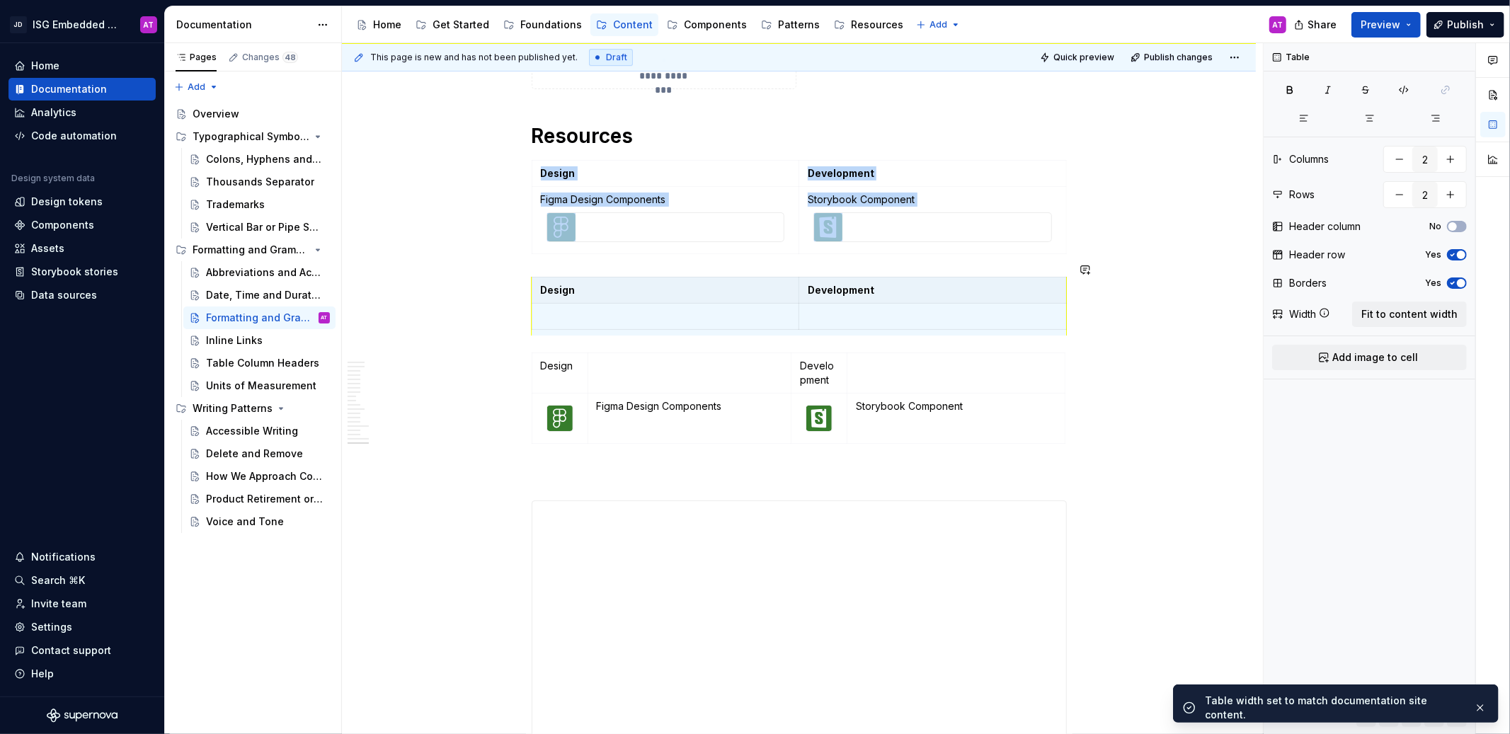  I want to click on div: Home, so click(45, 66).